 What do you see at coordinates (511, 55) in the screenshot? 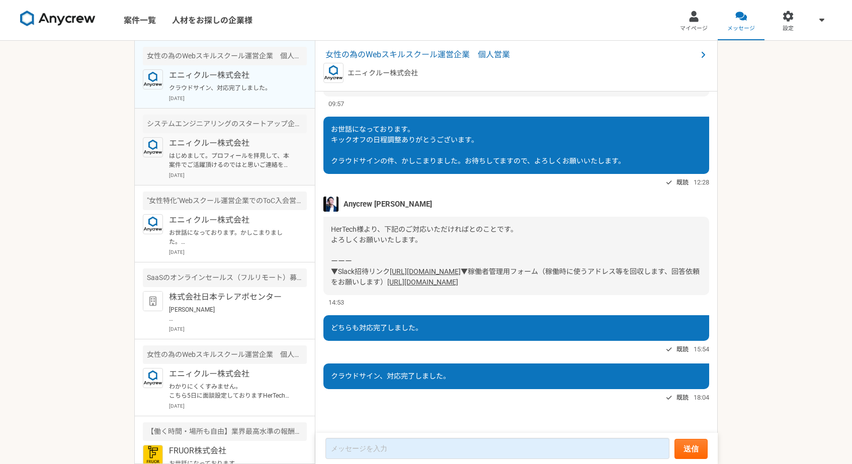
I see `span: 女性の為のWebスキルスクール運営企業 個人営業` at bounding box center [511, 55].